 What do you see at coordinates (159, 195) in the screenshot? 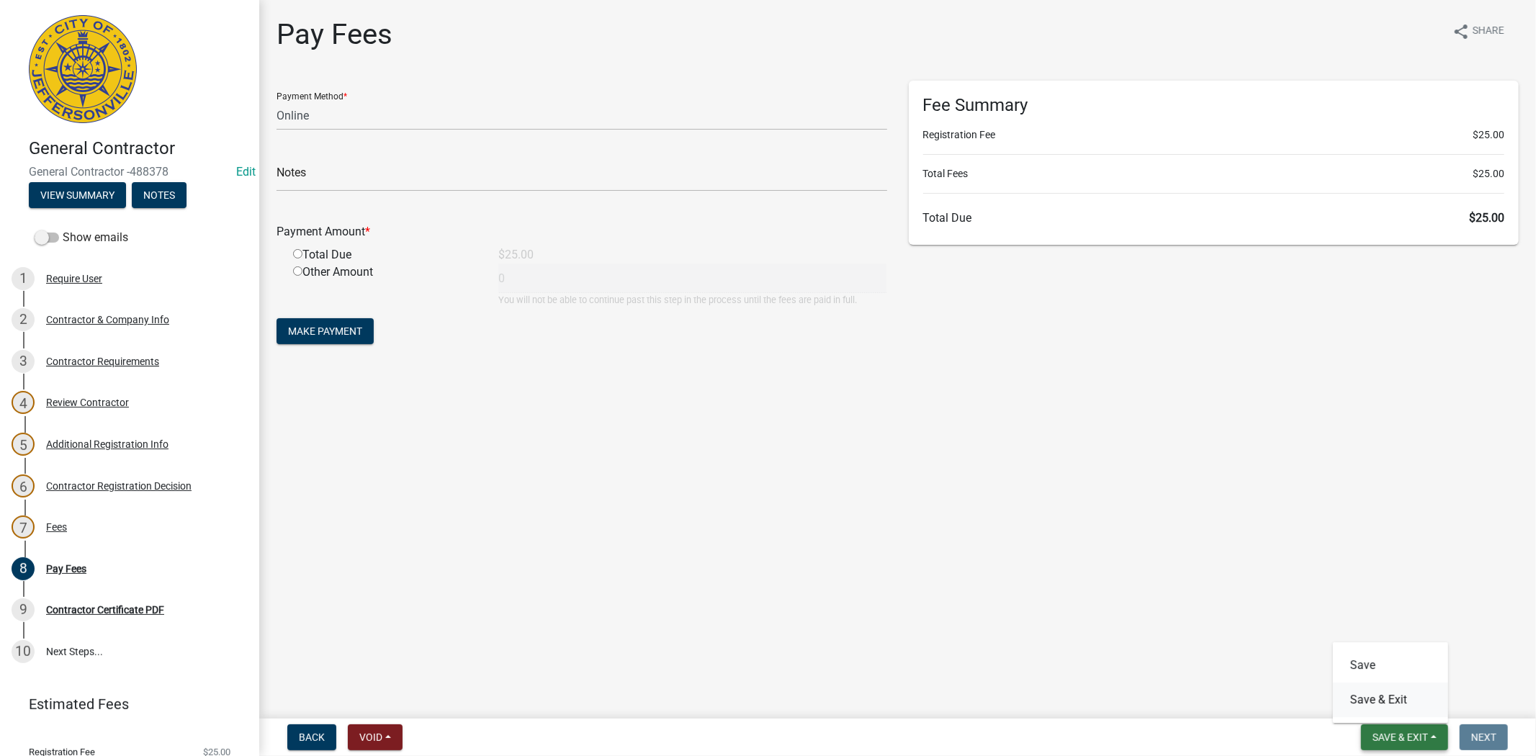
I see `button: Notes` at bounding box center [159, 195].